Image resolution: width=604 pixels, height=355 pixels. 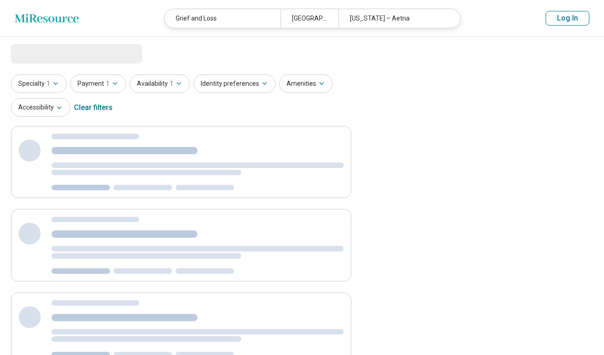 What do you see at coordinates (567, 18) in the screenshot?
I see `button: Log In` at bounding box center [567, 18].